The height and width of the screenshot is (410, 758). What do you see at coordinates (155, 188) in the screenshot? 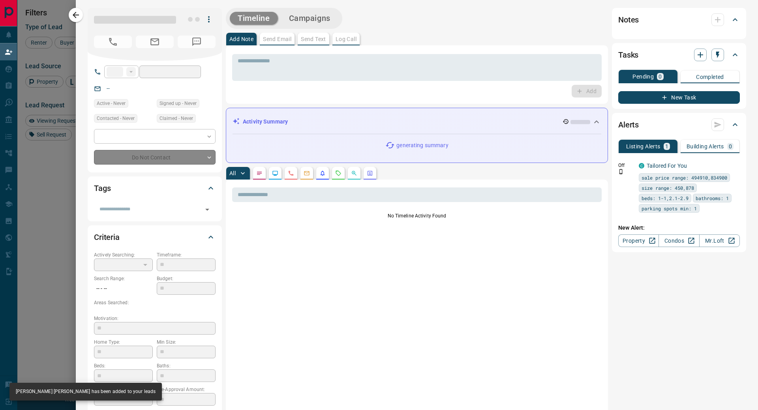
I see `div: Tags` at bounding box center [155, 188].